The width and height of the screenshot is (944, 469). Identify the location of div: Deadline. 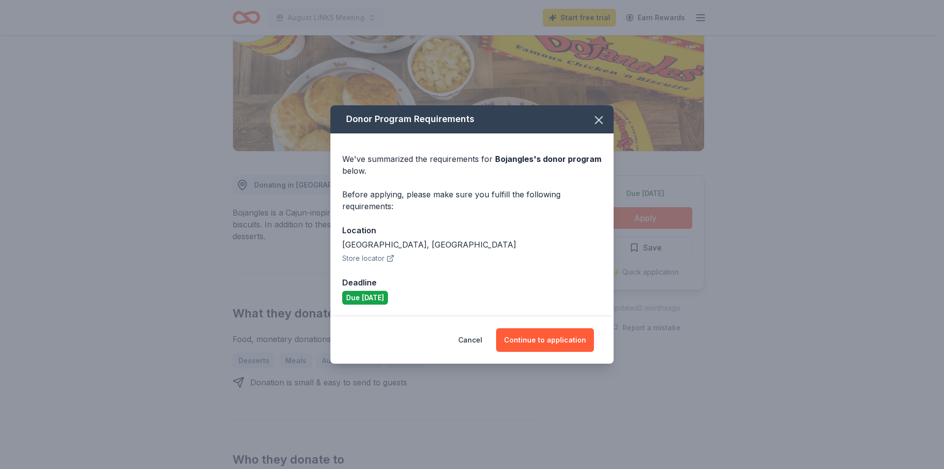
(472, 282).